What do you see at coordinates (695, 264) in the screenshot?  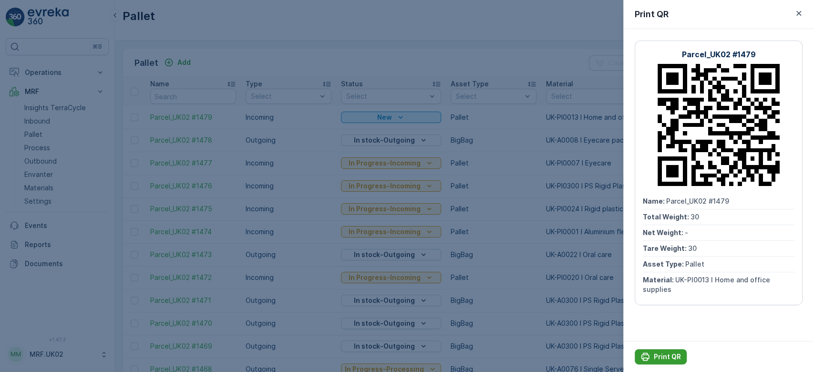 I see `span: Pallet` at bounding box center [695, 264].